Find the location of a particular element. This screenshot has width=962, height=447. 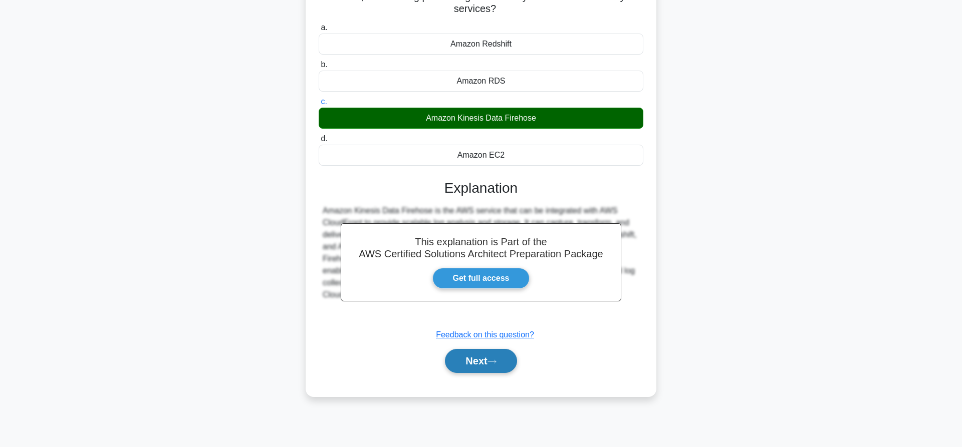

a: Get full access is located at coordinates (481, 278).